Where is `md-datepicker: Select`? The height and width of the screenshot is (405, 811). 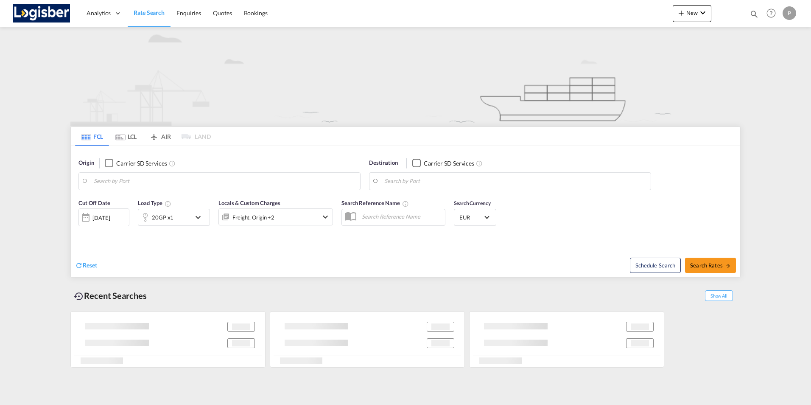 md-datepicker: Select is located at coordinates (81, 231).